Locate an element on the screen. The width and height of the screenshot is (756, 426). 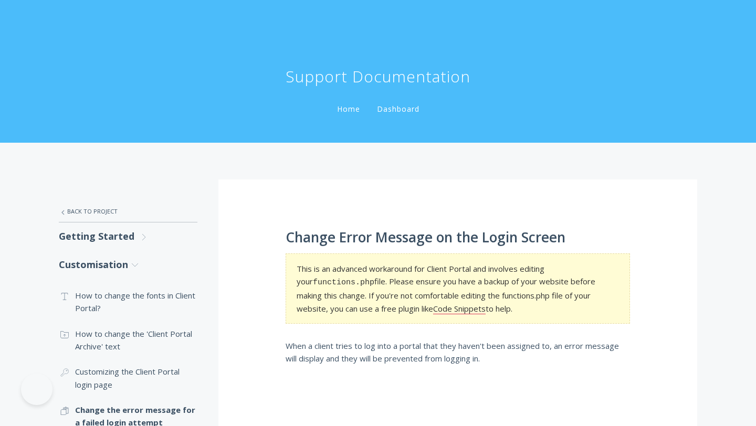
h1: Support Documentation is located at coordinates (378, 77).